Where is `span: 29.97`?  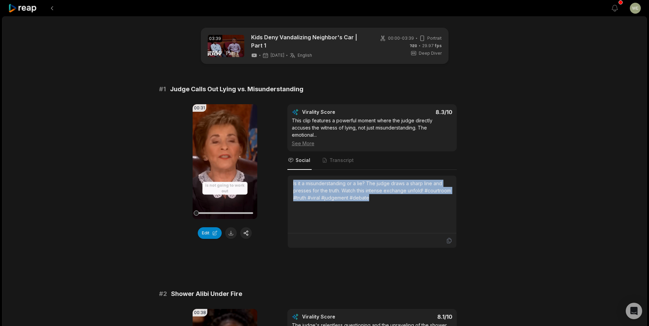 span: 29.97 is located at coordinates (432, 46).